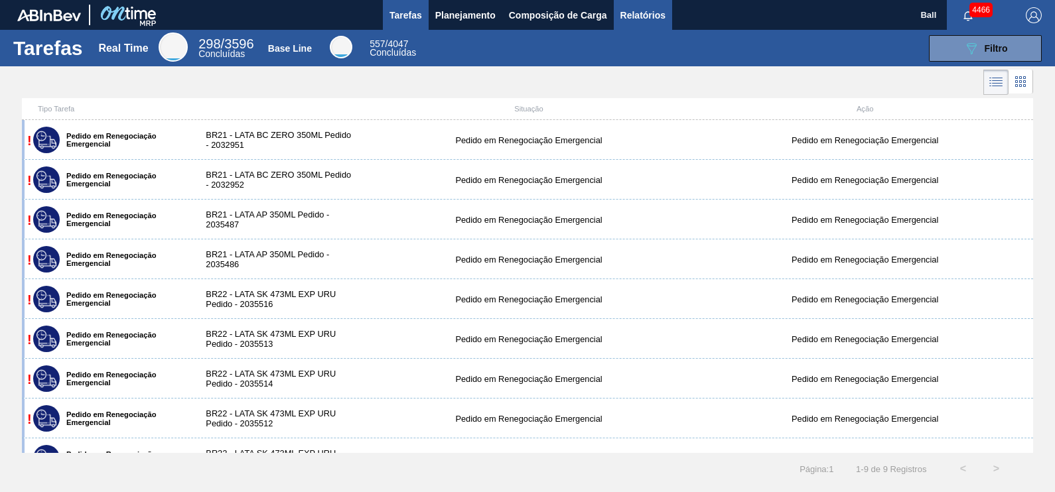  What do you see at coordinates (276, 379) in the screenshot?
I see `div: BR22 - LATA SK 473ML EXP URU Pedido - 2035514` at bounding box center [276, 379].